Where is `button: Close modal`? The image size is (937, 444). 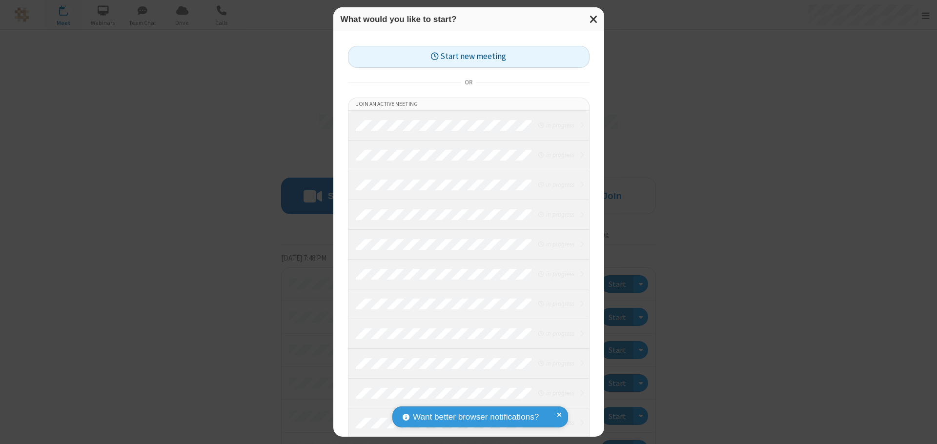 button: Close modal is located at coordinates (594, 19).